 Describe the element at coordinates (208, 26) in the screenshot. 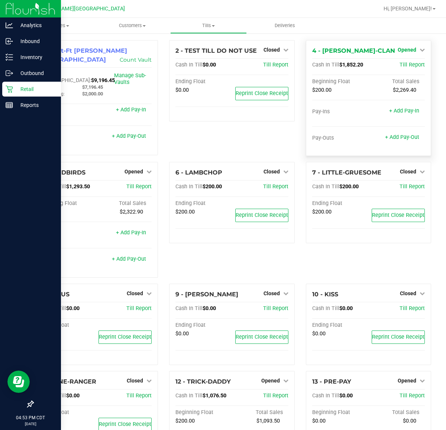

I see `a: Tills` at that location.